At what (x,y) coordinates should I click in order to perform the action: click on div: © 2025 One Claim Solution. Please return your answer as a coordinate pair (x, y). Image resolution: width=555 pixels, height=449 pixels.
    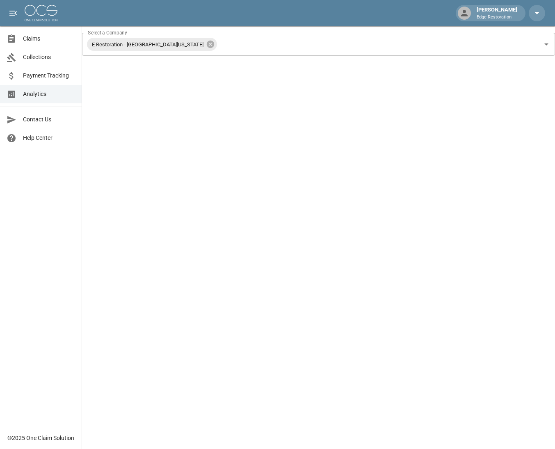
    Looking at the image, I should click on (41, 438).